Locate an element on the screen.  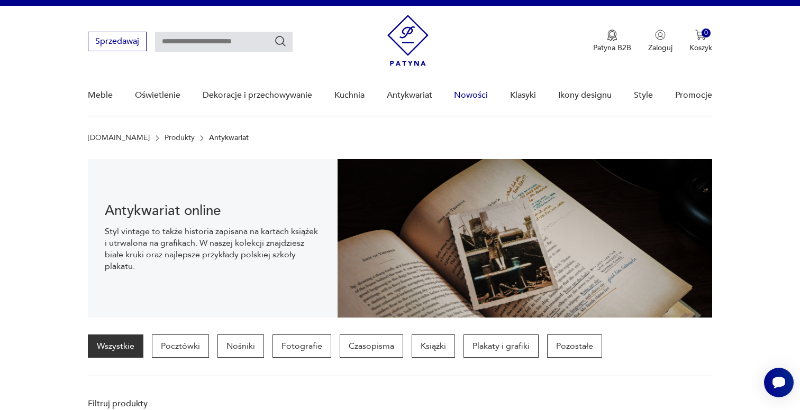
p: Książki is located at coordinates (433, 346).